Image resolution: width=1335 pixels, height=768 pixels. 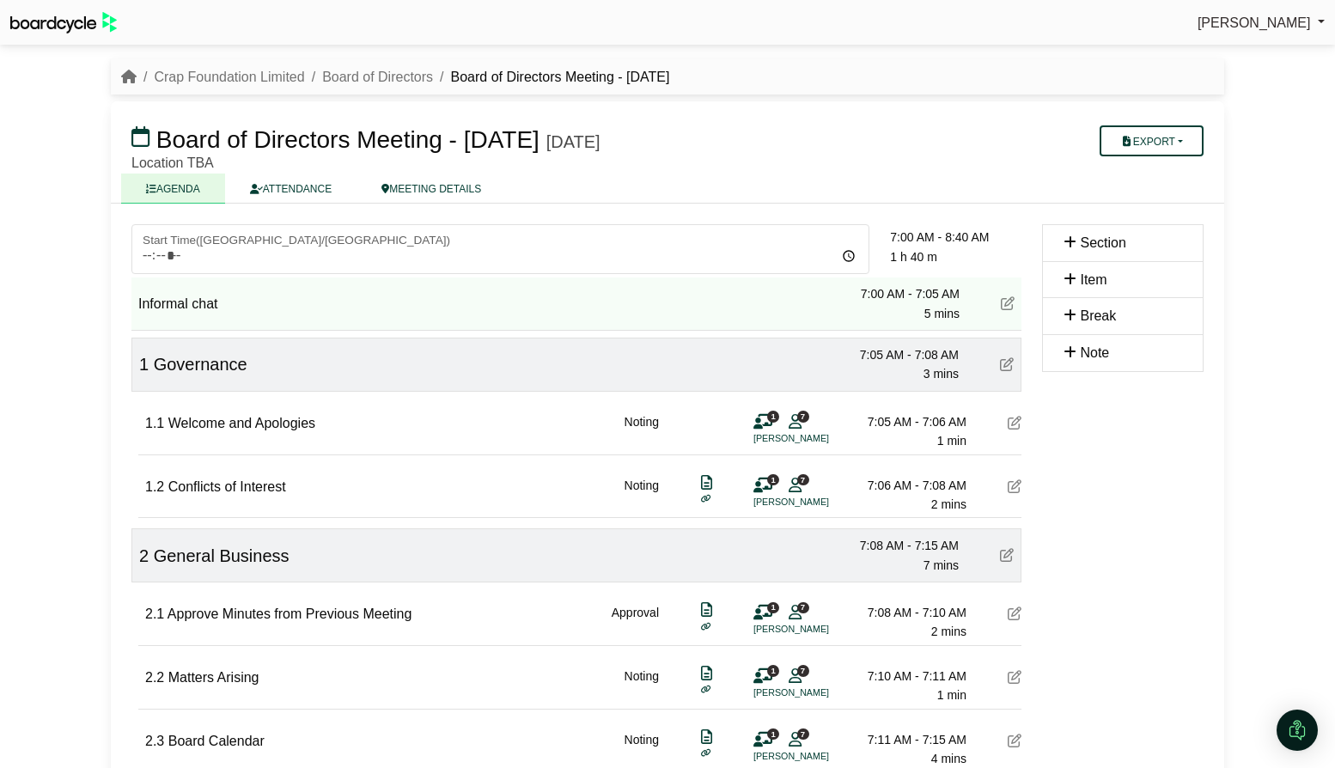 I want to click on span: Break, so click(x=1098, y=315).